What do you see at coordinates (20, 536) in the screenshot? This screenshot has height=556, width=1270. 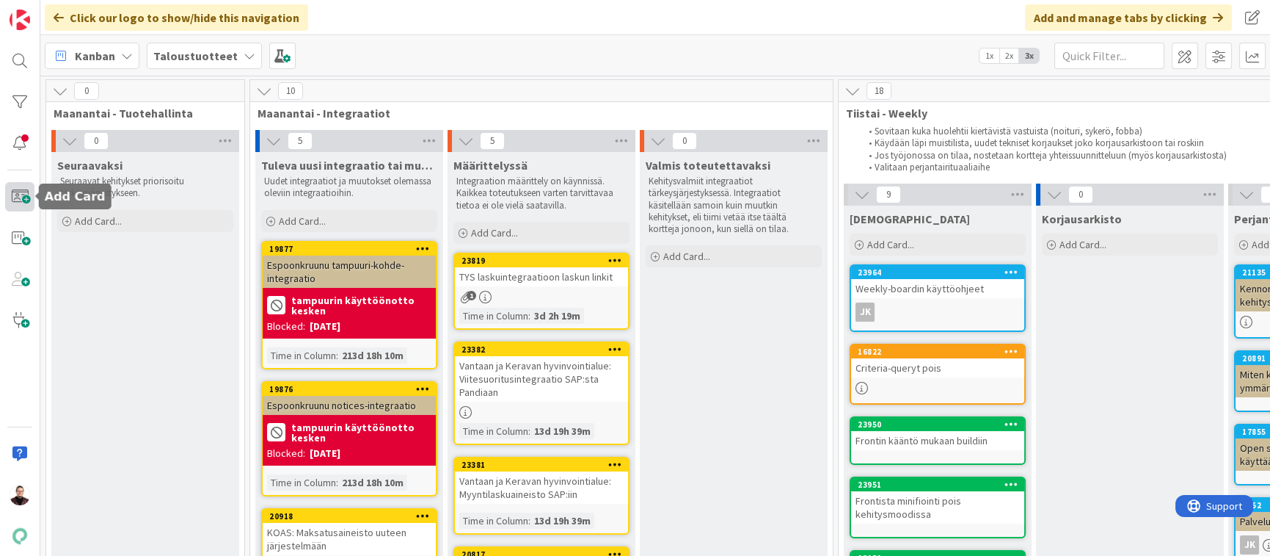 I see `img: avatar` at bounding box center [20, 536].